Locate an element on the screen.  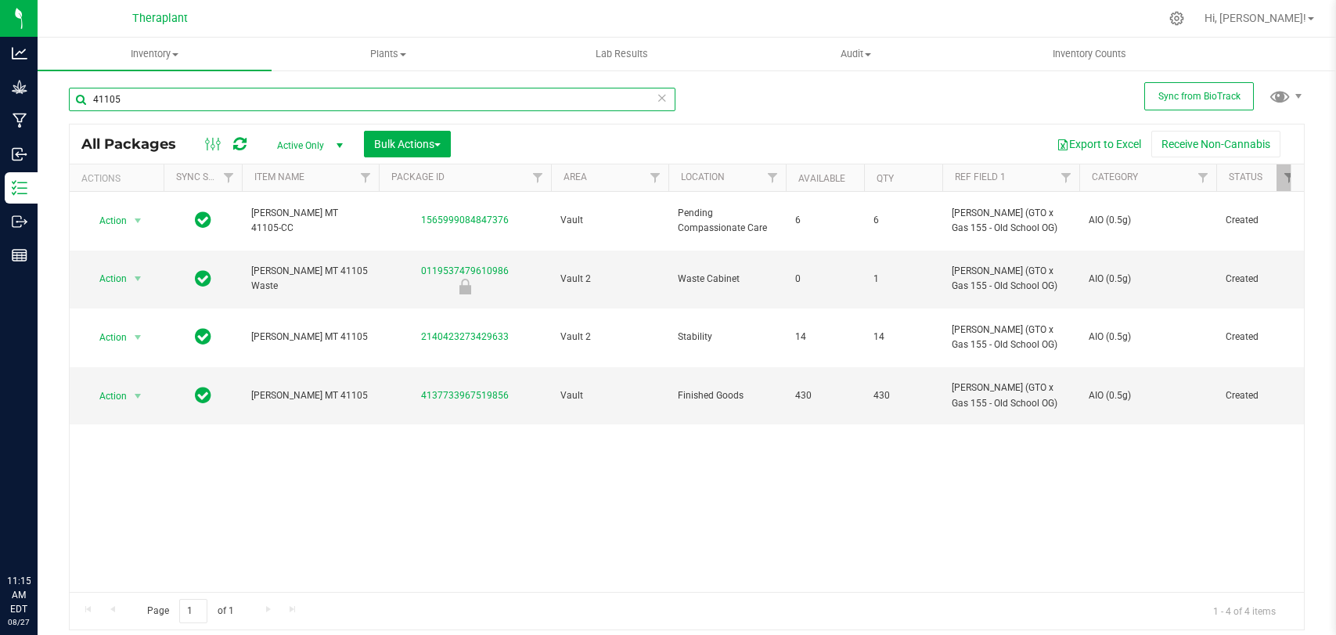
span: Pending Compassionate Care is located at coordinates (727, 221).